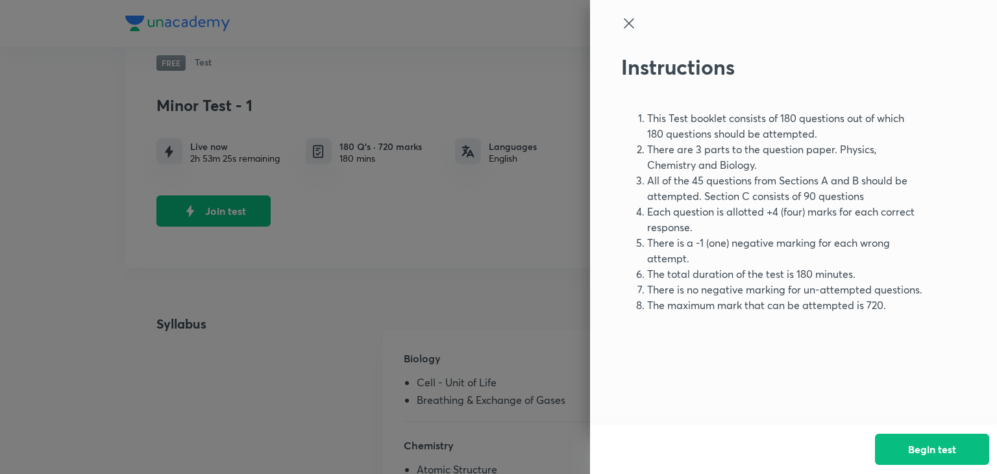 The image size is (997, 474). I want to click on li: This Test booklet consists of 180 questions out of which 180 questions should be attempted., so click(785, 126).